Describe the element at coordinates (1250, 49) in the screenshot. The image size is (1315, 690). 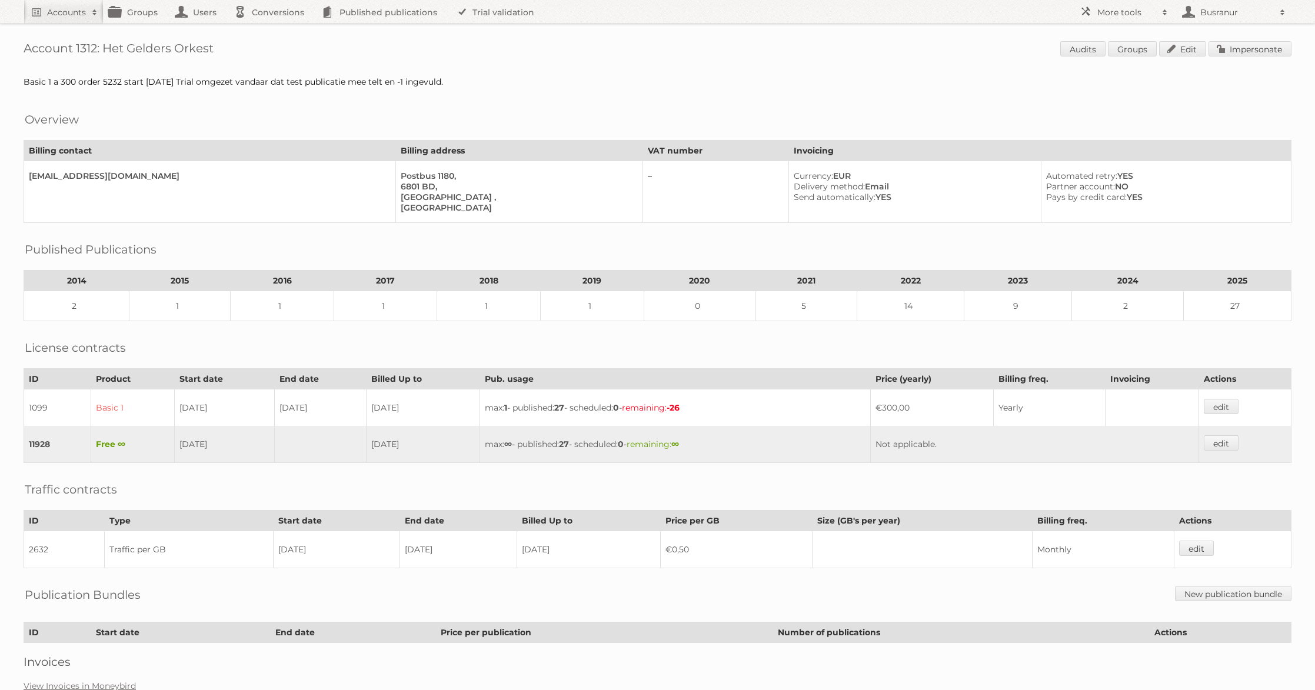
I see `a: Impersonate` at that location.